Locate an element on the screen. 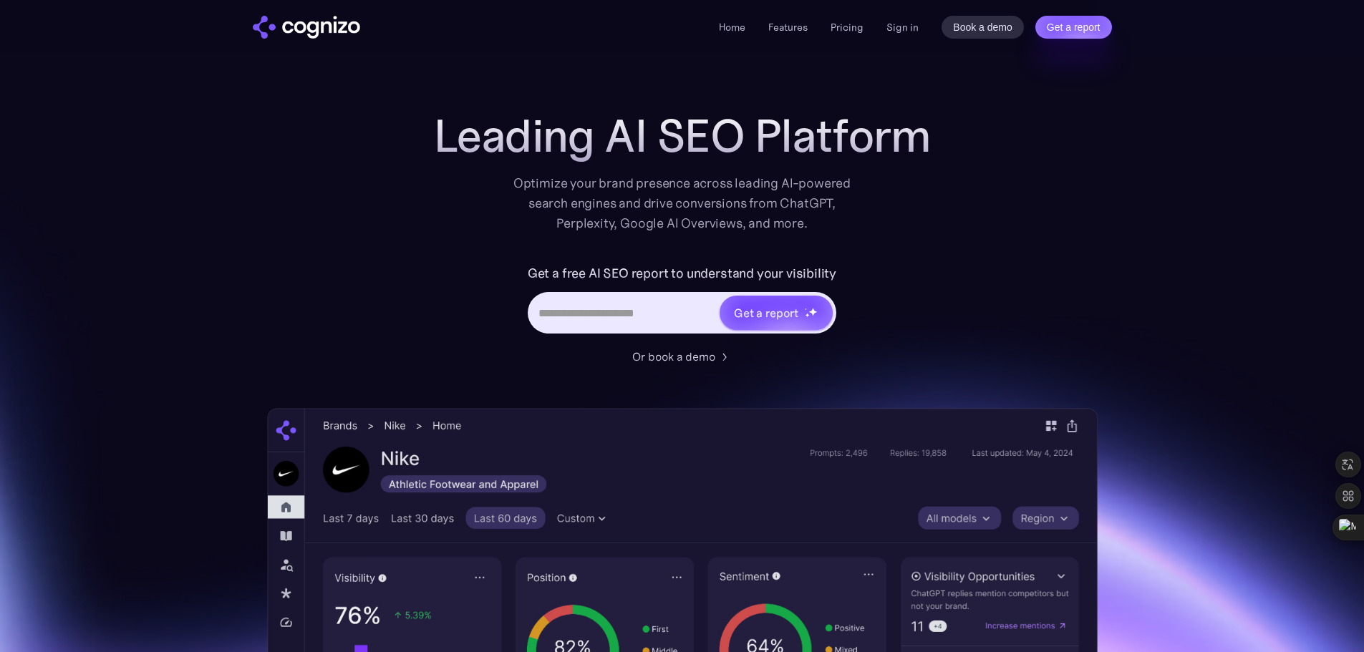  a: Sign in is located at coordinates (902, 27).